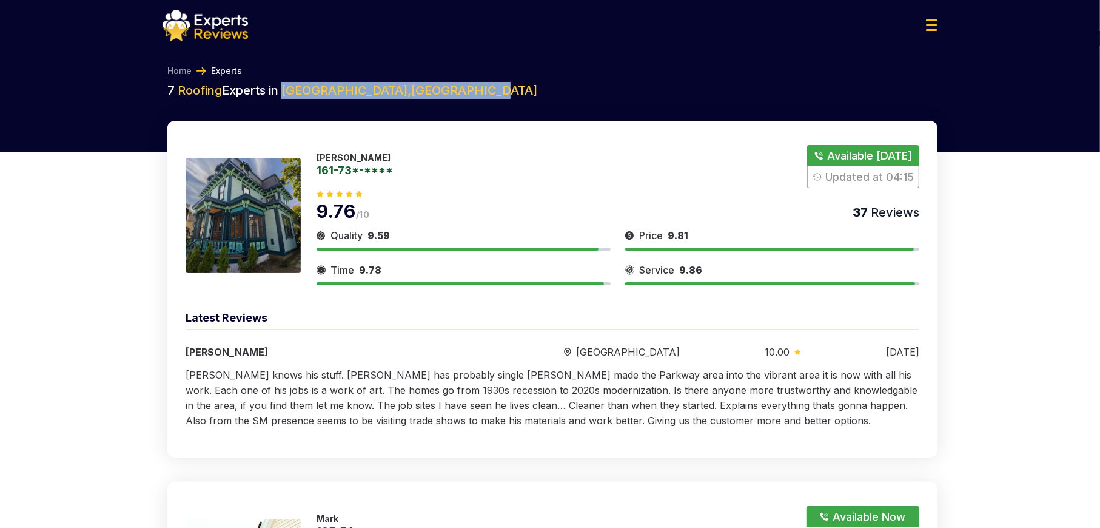 Image resolution: width=1100 pixels, height=528 pixels. What do you see at coordinates (205, 25) in the screenshot?
I see `img: logo` at bounding box center [205, 25].